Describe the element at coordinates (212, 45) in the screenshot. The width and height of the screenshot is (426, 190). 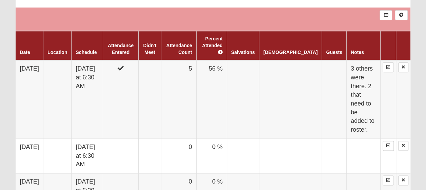
I see `a: Percent Attended` at that location.